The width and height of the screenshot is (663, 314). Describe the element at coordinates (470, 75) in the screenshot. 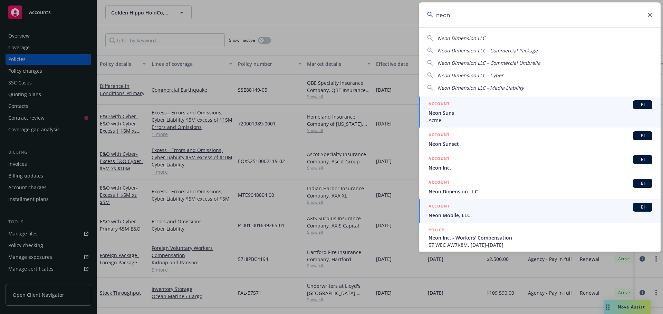

I see `span: Neon Dimension LLC - Cyber` at that location.